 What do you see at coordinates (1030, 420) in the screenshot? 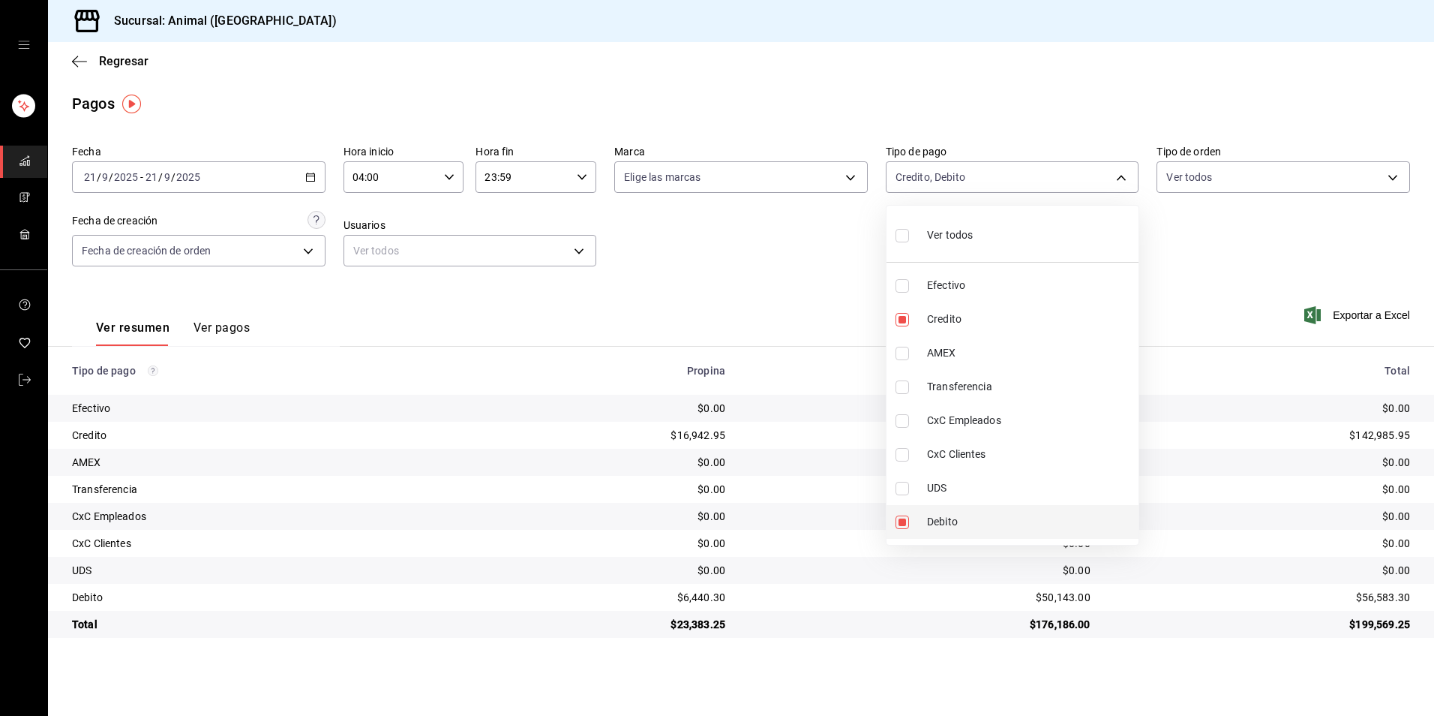
I see `span: CxC Empleados` at bounding box center [1030, 420].